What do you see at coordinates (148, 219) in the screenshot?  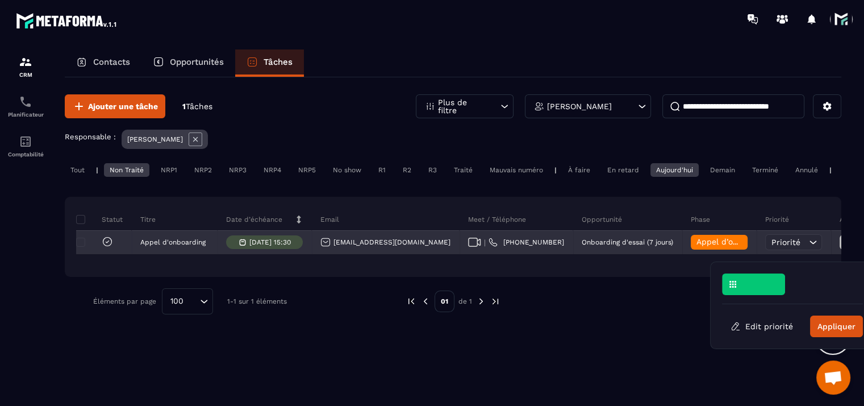 I see `p: Titre` at bounding box center [148, 219].